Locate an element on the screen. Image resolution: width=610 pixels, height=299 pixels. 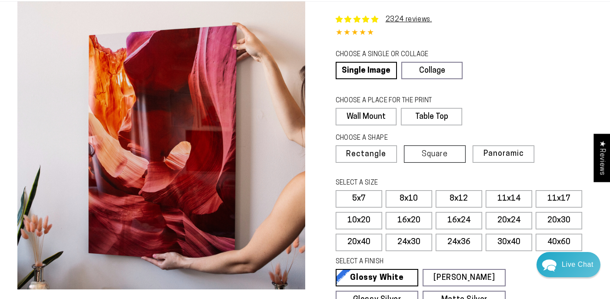
span: Square is located at coordinates (435, 154).